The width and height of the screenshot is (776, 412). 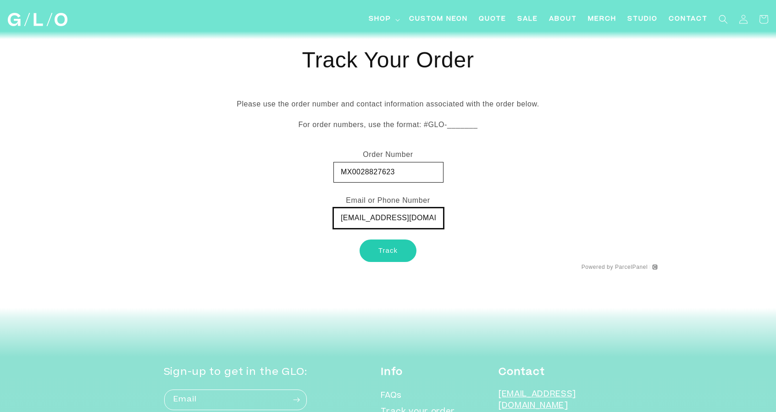 What do you see at coordinates (391, 372) in the screenshot?
I see `strong: Info` at bounding box center [391, 372].